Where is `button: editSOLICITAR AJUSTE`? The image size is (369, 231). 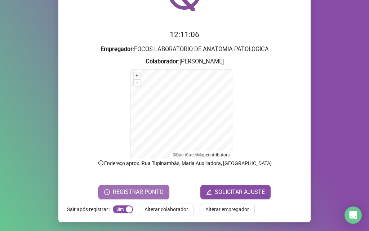
button: editSOLICITAR AJUSTE is located at coordinates (235, 192).